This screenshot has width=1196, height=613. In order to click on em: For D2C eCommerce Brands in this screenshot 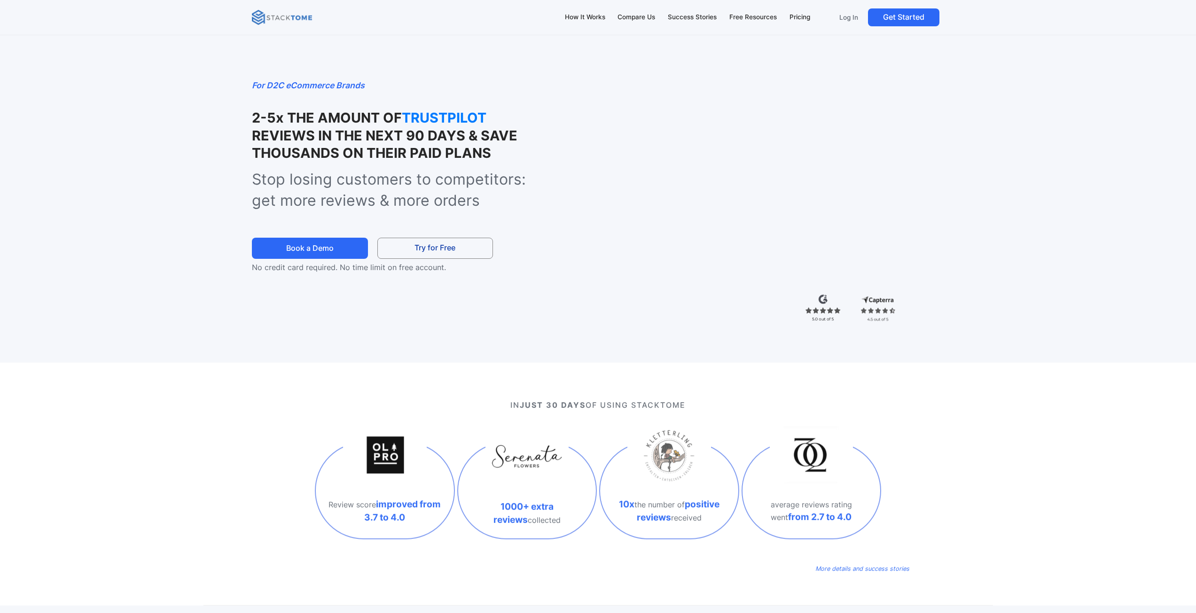, I will do `click(308, 85)`.